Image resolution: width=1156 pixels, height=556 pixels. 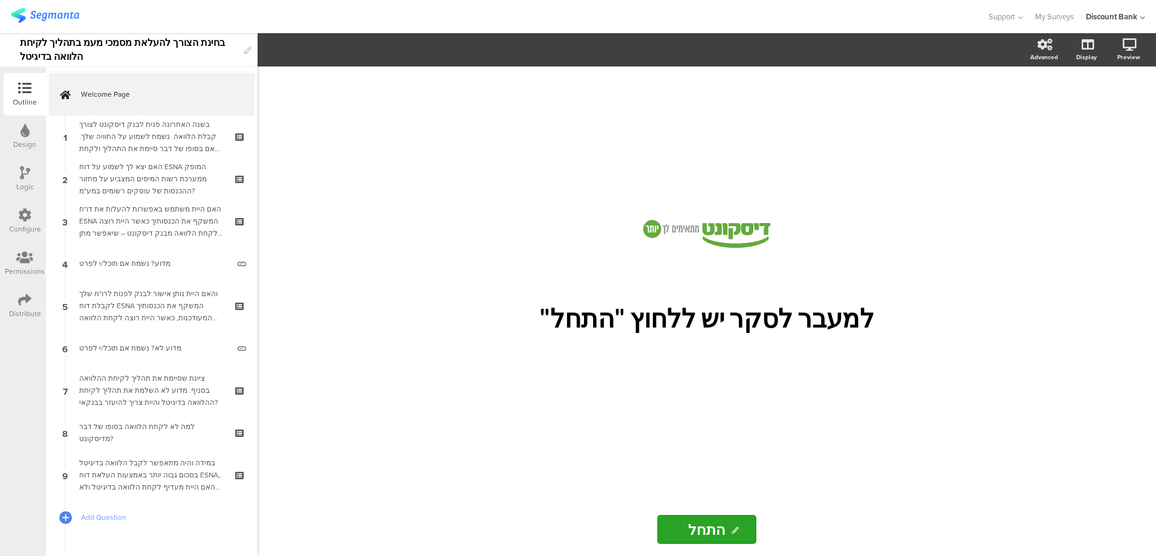 What do you see at coordinates (706, 318) in the screenshot?
I see `p: למעבר לסקר יש ללחוץ "התחל"` at bounding box center [706, 318].